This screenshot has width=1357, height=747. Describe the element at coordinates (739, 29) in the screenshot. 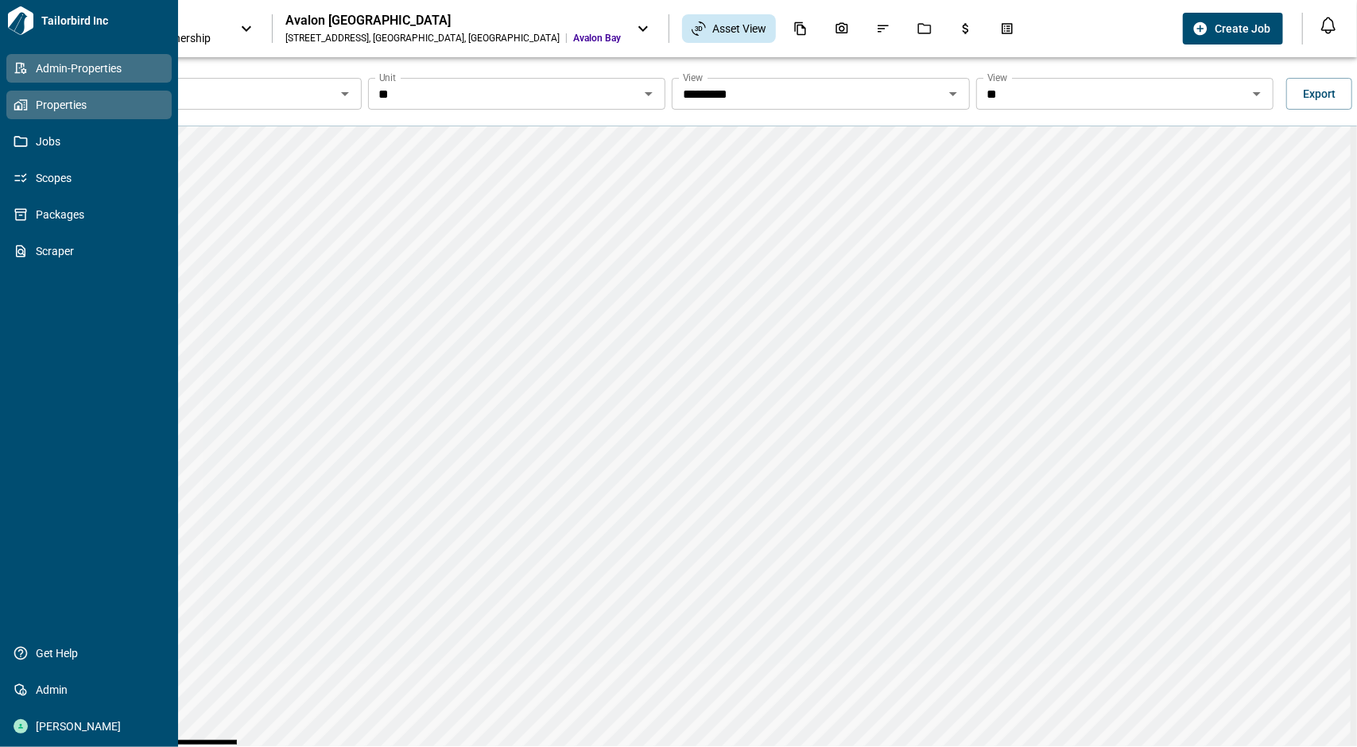

I see `span: Asset View` at that location.